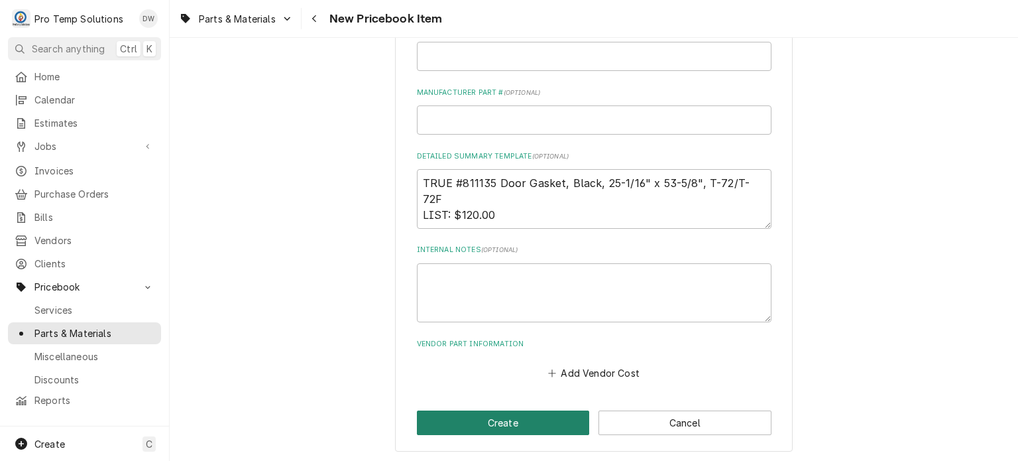 The image size is (1018, 461). I want to click on a: Miscellaneous, so click(84, 356).